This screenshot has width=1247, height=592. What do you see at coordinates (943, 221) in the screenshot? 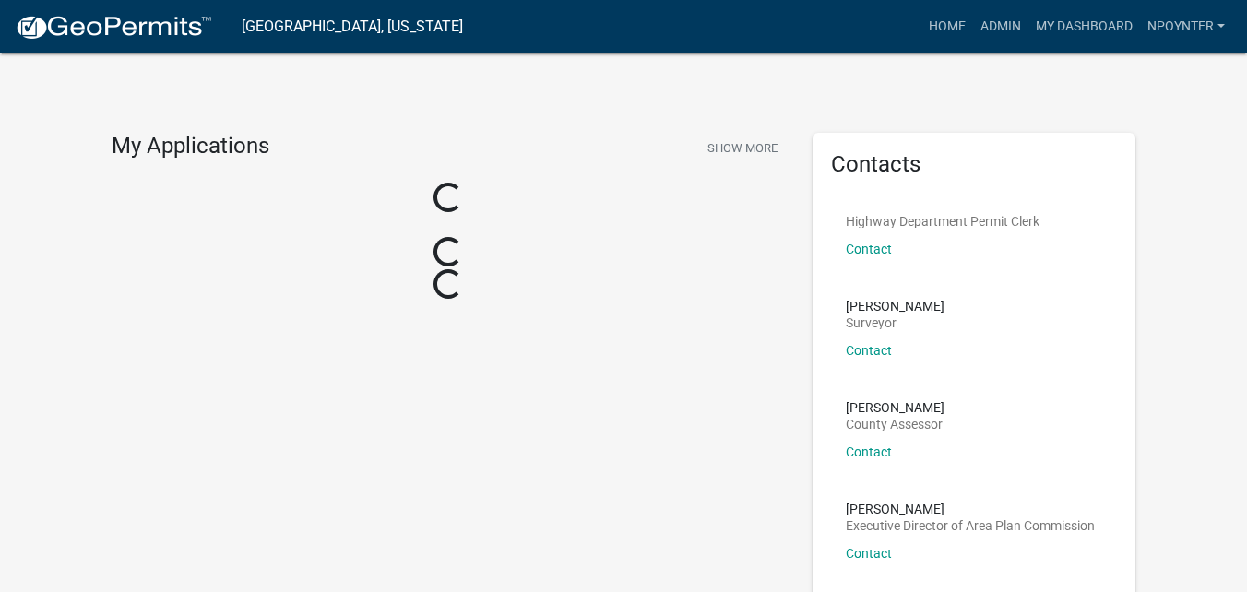
I see `p: Highway Department Permit Clerk` at bounding box center [943, 221].